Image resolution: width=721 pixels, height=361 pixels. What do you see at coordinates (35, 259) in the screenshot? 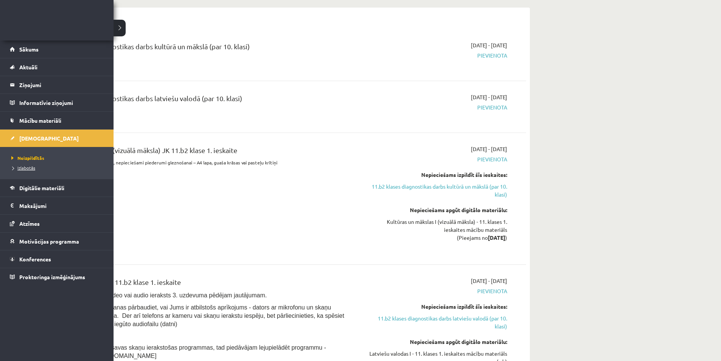
I see `span: Konferences` at bounding box center [35, 259].